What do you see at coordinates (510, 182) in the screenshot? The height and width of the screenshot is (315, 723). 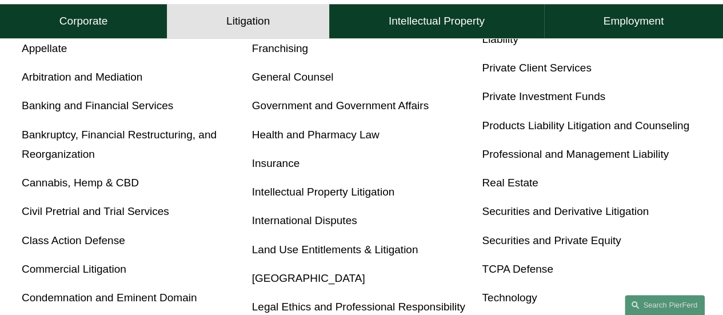 I see `a: Real Estate` at bounding box center [510, 182].